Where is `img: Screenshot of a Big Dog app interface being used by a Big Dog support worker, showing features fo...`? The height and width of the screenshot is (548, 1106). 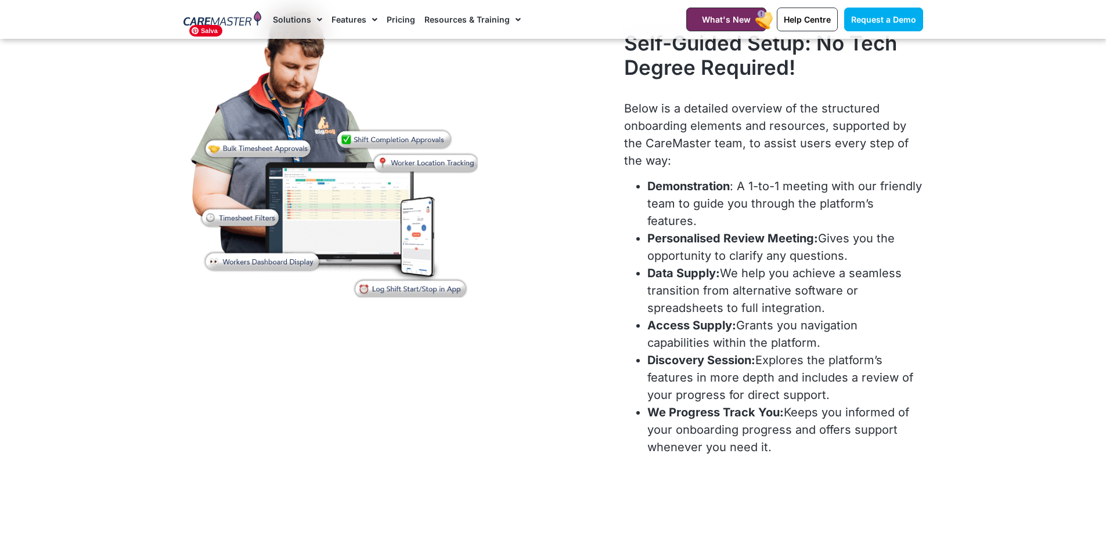
img: Screenshot of a Big Dog app interface being used by a Big Dog support worker, showing features fo... is located at coordinates (334, 152).